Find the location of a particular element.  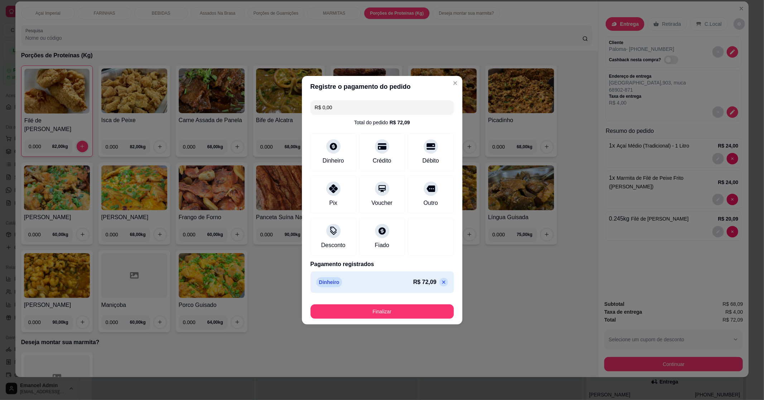

div: R$ 72,09 is located at coordinates (400, 122).